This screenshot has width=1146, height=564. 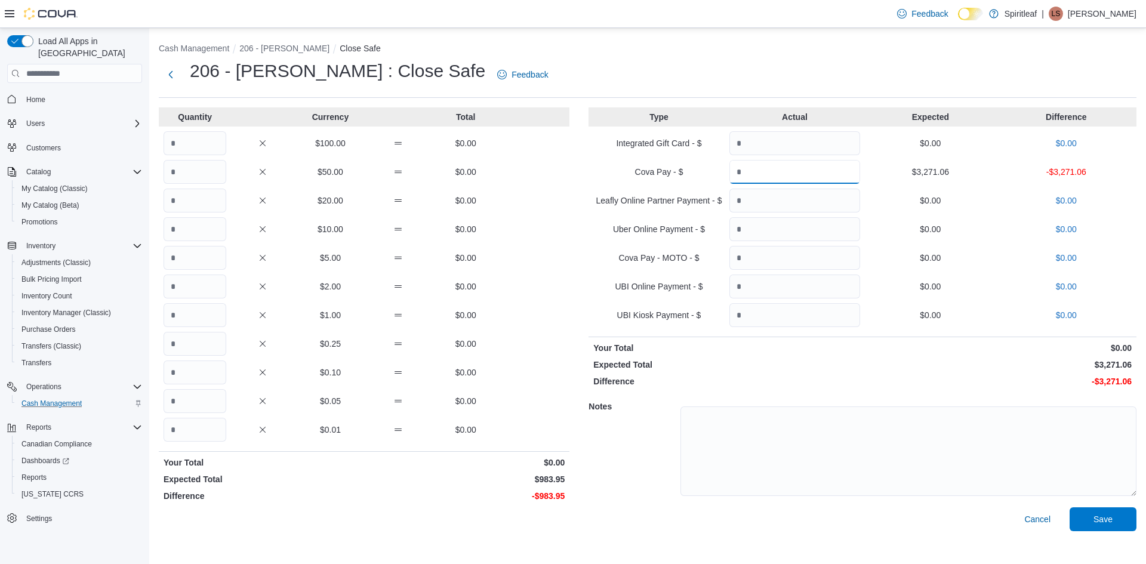 What do you see at coordinates (330, 143) in the screenshot?
I see `p: $100.00` at bounding box center [330, 143].